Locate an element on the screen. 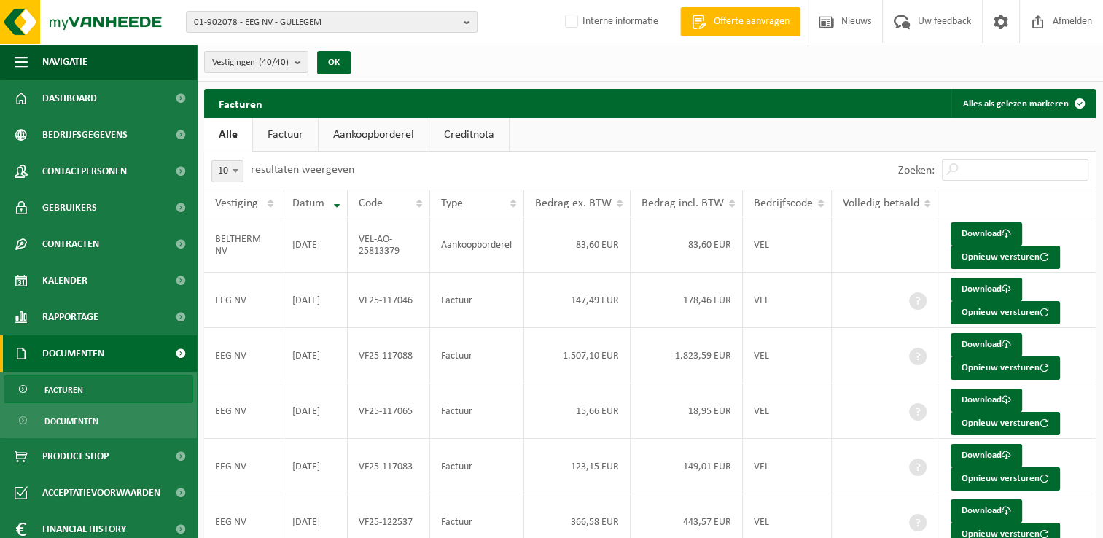 The width and height of the screenshot is (1103, 538). button: Vestigingen(40/40) is located at coordinates (256, 62).